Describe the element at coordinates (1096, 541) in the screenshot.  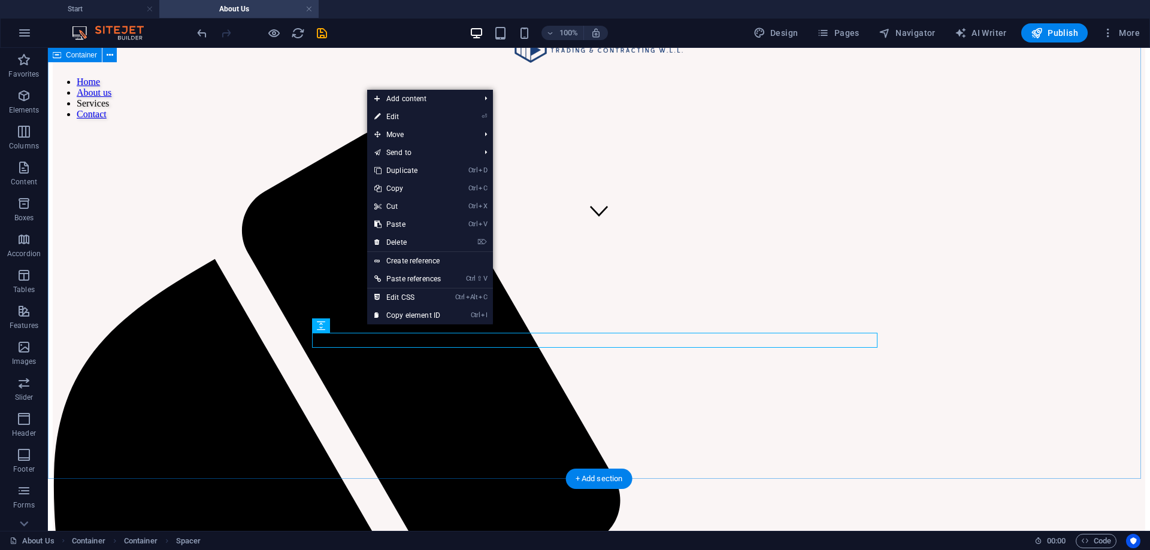
I see `button: Code` at that location.